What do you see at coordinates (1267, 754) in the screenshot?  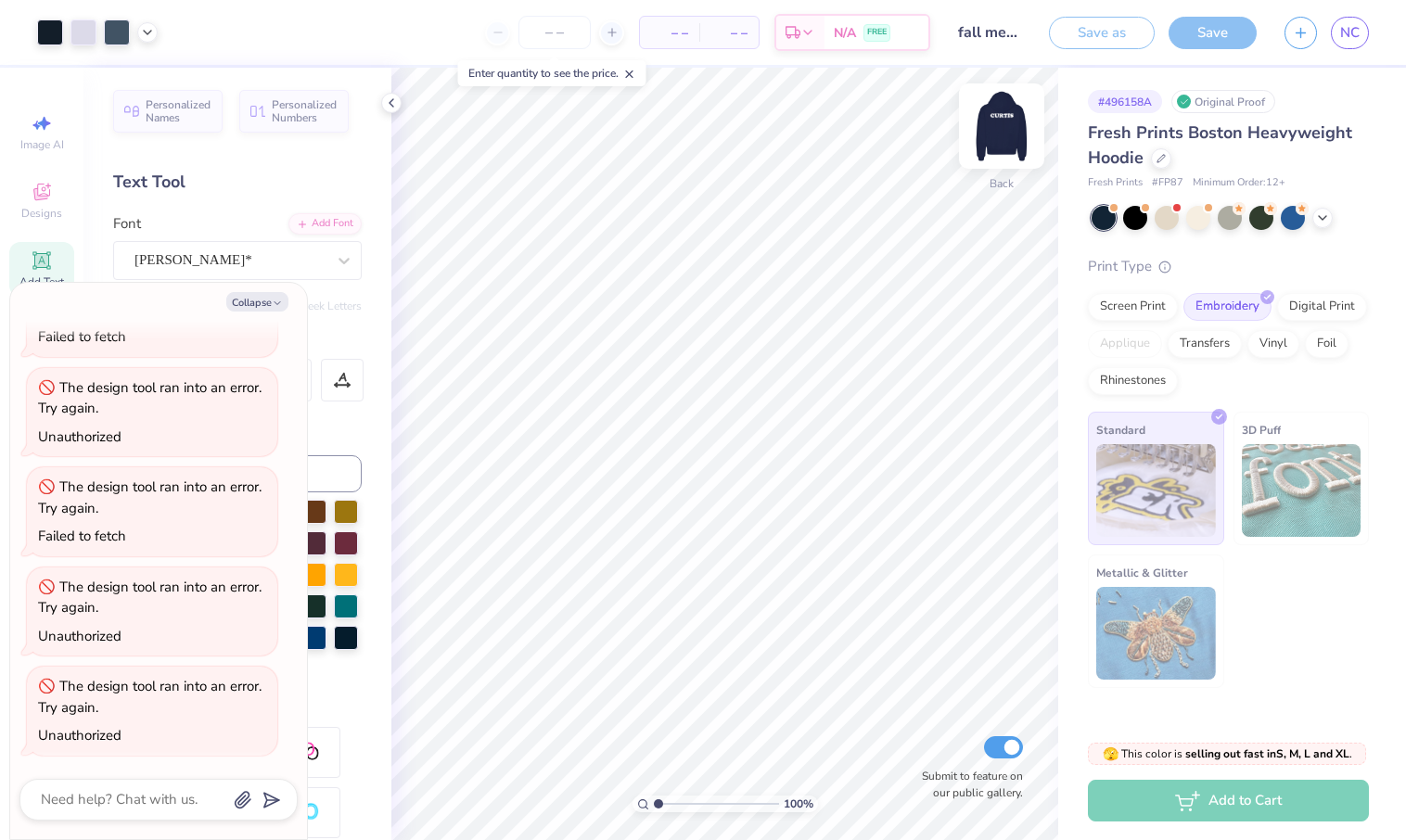 I see `strong: selling out fast in S, M, L and XL` at bounding box center [1267, 754].